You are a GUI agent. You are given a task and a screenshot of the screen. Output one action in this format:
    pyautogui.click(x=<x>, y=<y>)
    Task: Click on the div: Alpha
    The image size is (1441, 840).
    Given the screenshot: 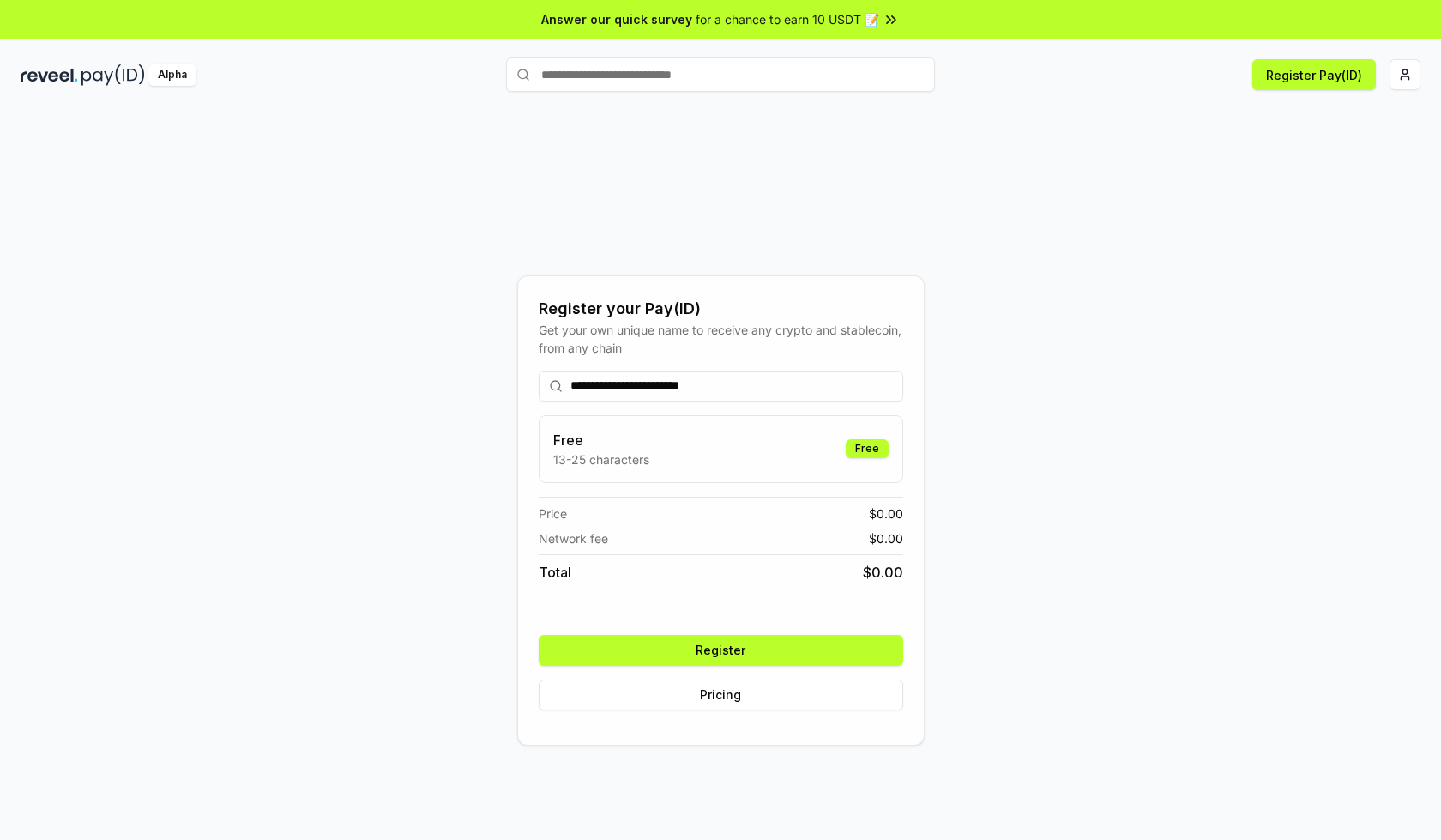 What is the action you would take?
    pyautogui.click(x=172, y=75)
    